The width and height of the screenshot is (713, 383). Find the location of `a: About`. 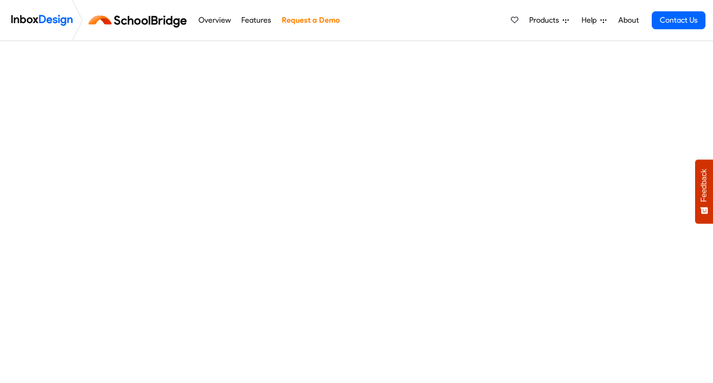

a: About is located at coordinates (628, 20).